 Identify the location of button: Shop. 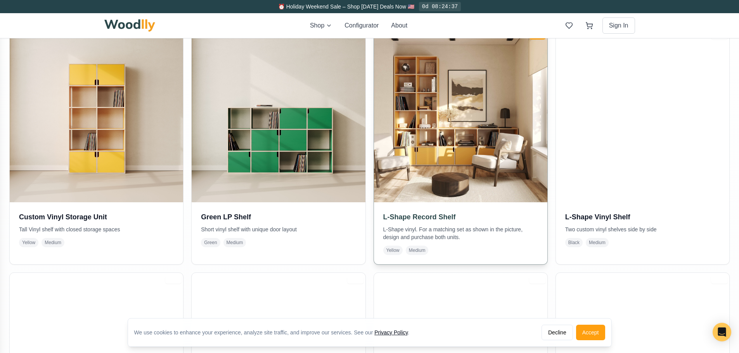
(321, 26).